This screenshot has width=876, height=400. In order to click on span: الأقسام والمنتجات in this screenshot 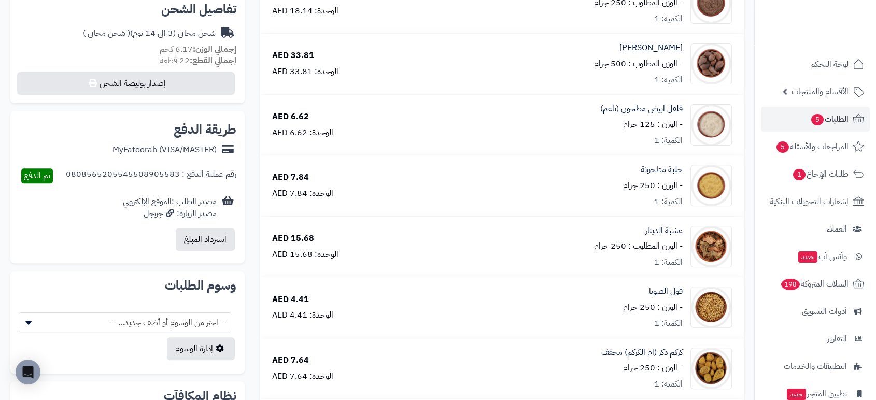, I will do `click(820, 92)`.